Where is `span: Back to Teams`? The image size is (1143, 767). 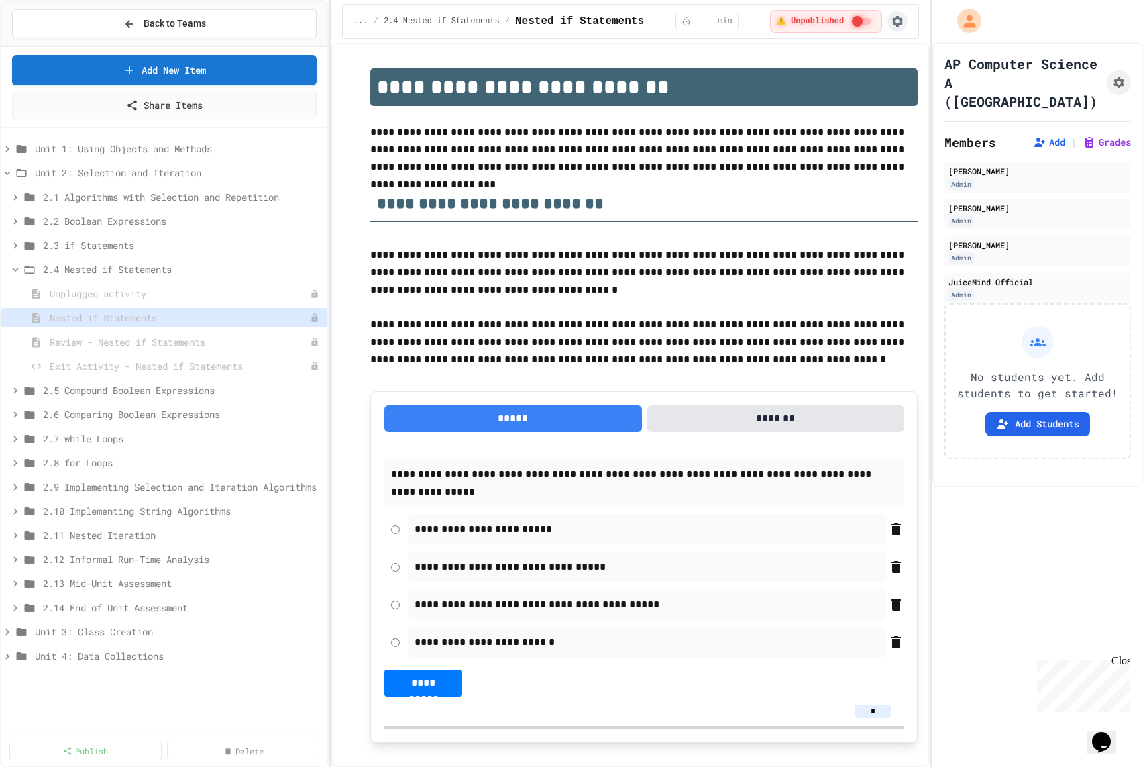 span: Back to Teams is located at coordinates (174, 23).